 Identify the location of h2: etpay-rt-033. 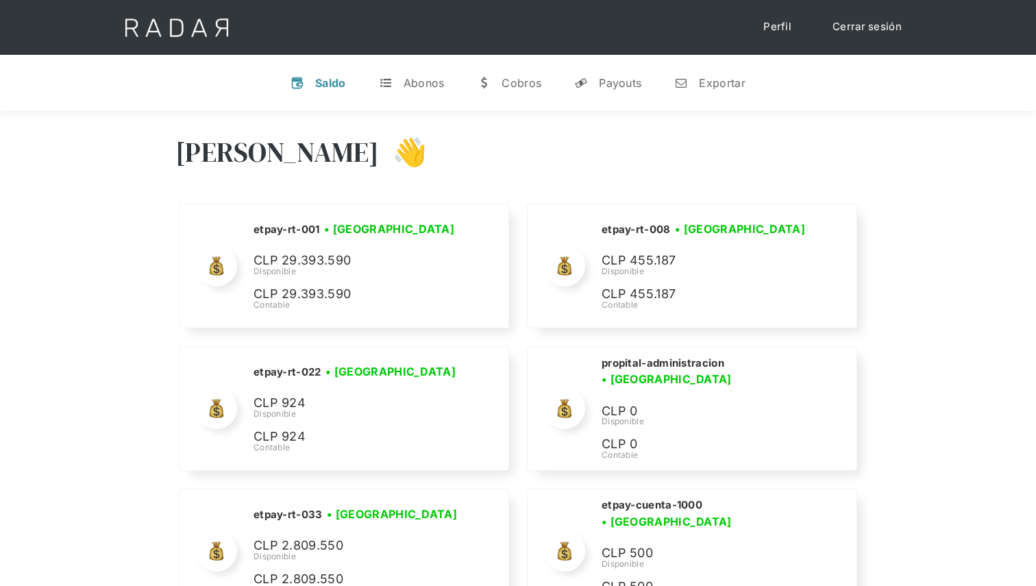
(288, 514).